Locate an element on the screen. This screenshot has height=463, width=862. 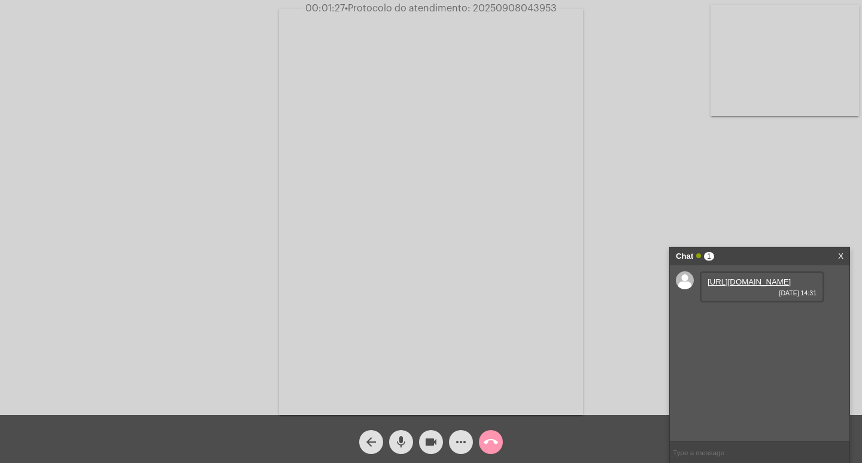
a: X is located at coordinates (841, 256).